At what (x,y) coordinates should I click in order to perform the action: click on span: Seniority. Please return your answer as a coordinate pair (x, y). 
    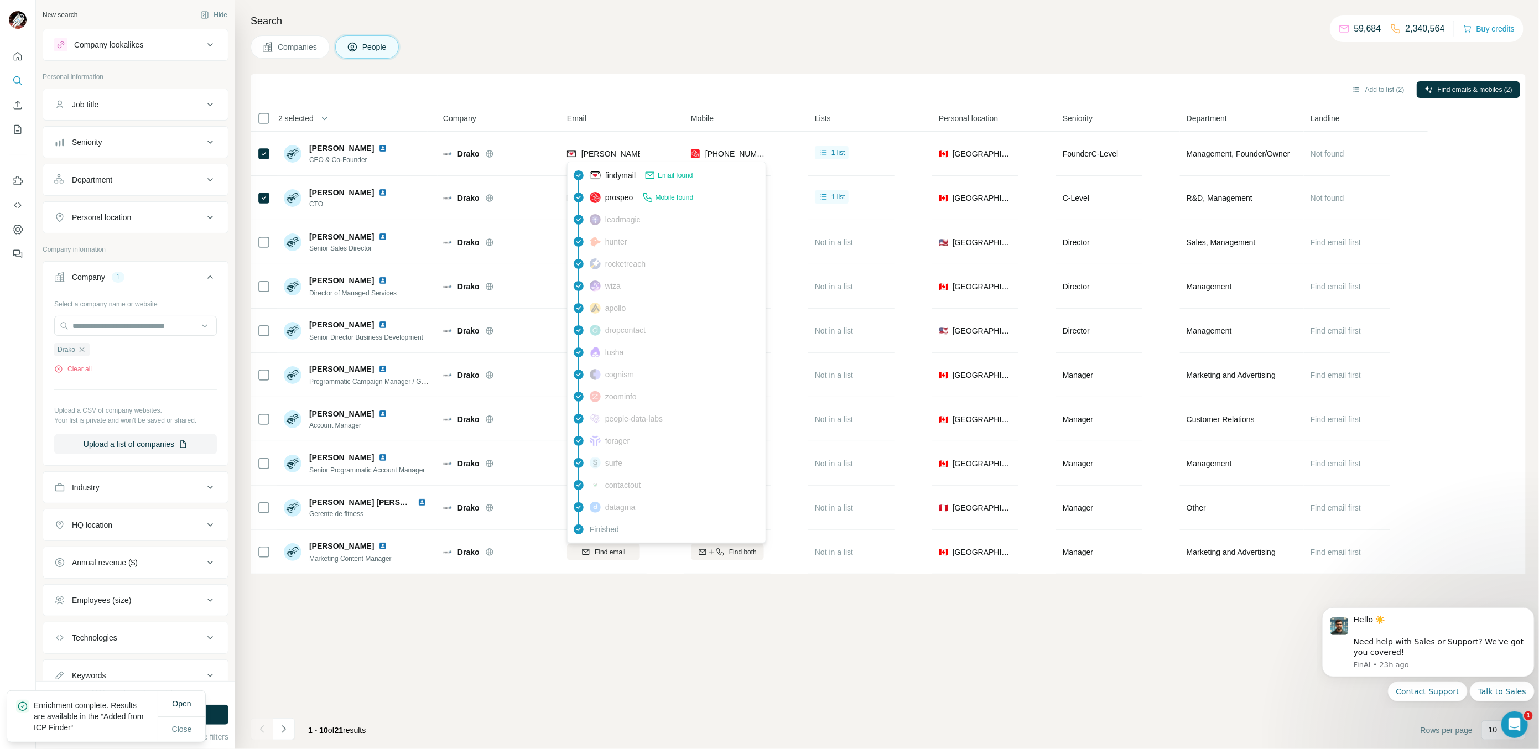
    Looking at the image, I should click on (1077, 118).